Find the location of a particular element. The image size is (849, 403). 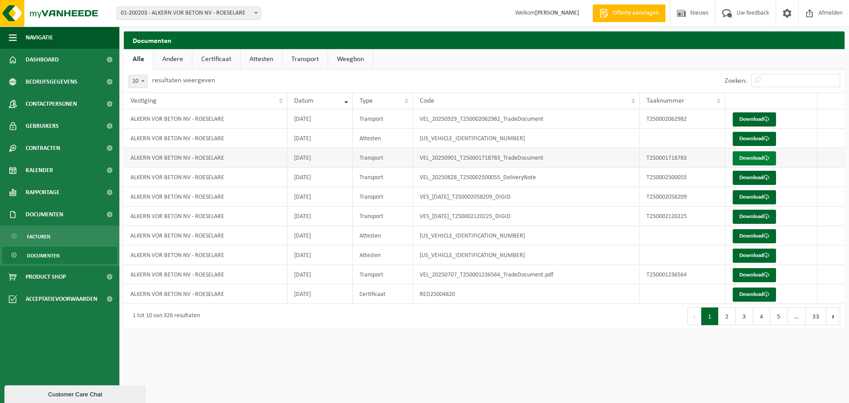

span: Acceptatievoorwaarden is located at coordinates (61, 299).